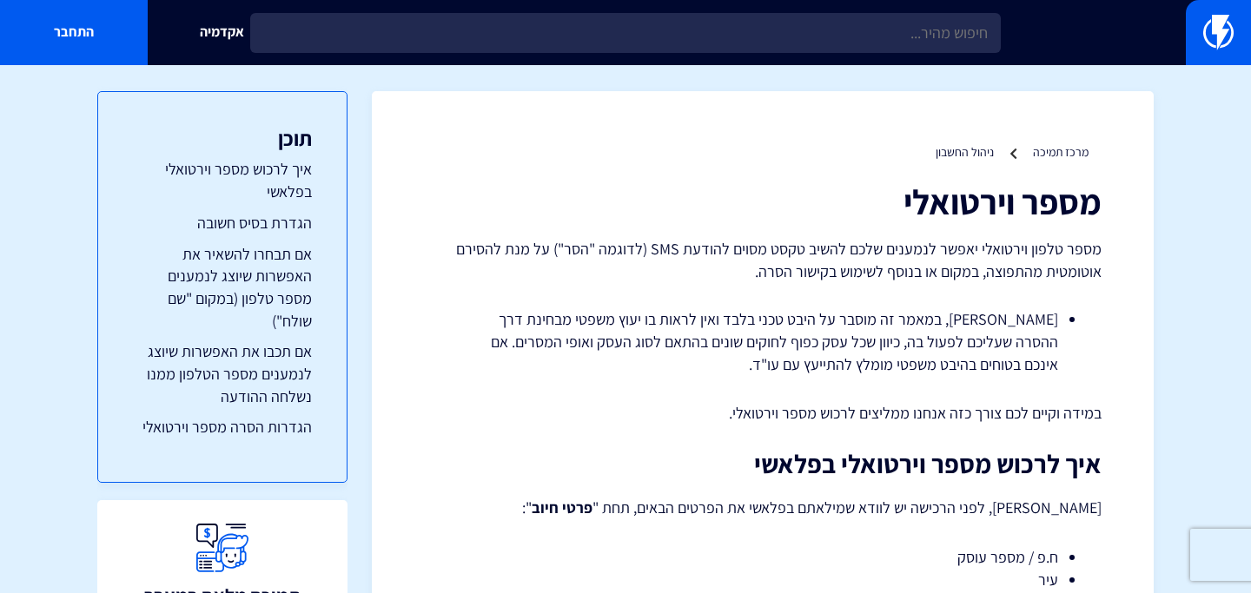 This screenshot has width=1251, height=593. I want to click on a: הגדרת בסיס חשובה, so click(222, 223).